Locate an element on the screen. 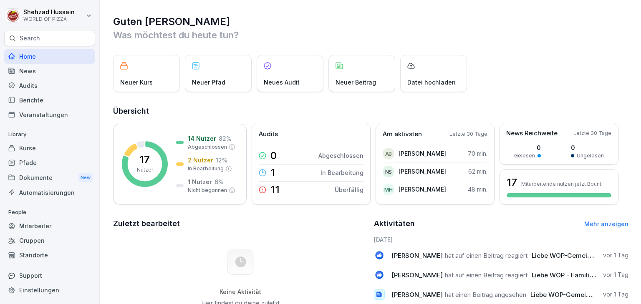 This screenshot has width=641, height=304. a: Gruppen is located at coordinates (50, 241).